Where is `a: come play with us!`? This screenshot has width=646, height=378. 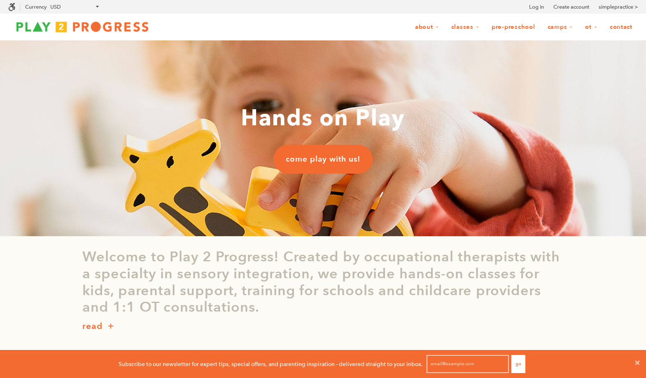
a: come play with us! is located at coordinates (323, 159).